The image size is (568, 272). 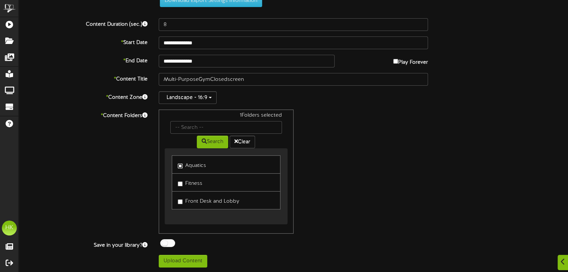 I want to click on input: Front Desk and Lobby, so click(x=180, y=202).